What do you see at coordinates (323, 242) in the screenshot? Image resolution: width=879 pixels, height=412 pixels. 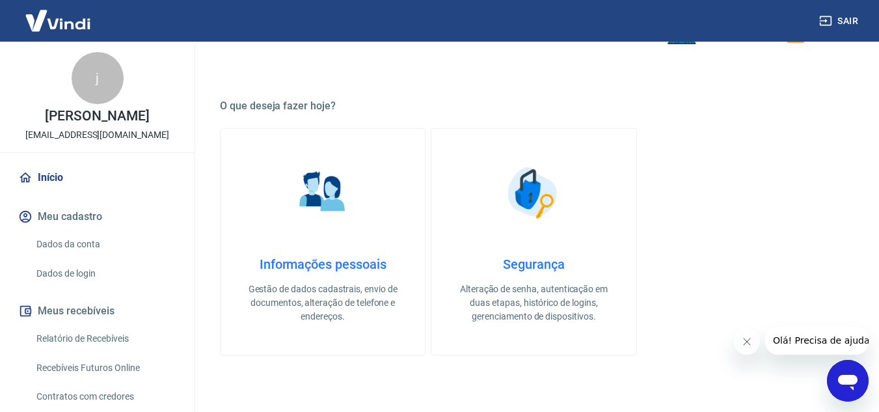 I see `a: Informações pessoaisInformações pessoaisGestão de dados cadastrais, envio de documentos, alteraçã...` at bounding box center [323, 242].